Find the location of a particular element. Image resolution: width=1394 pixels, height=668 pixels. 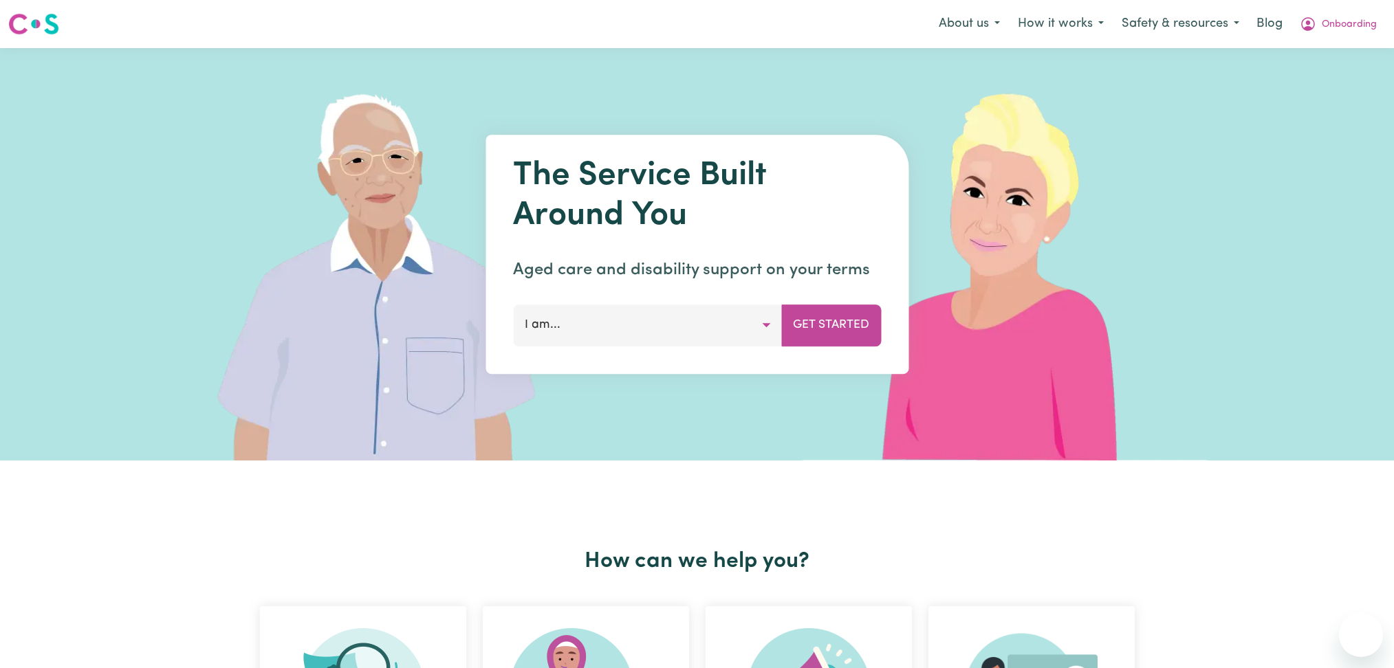

button: How it works is located at coordinates (1060, 24).